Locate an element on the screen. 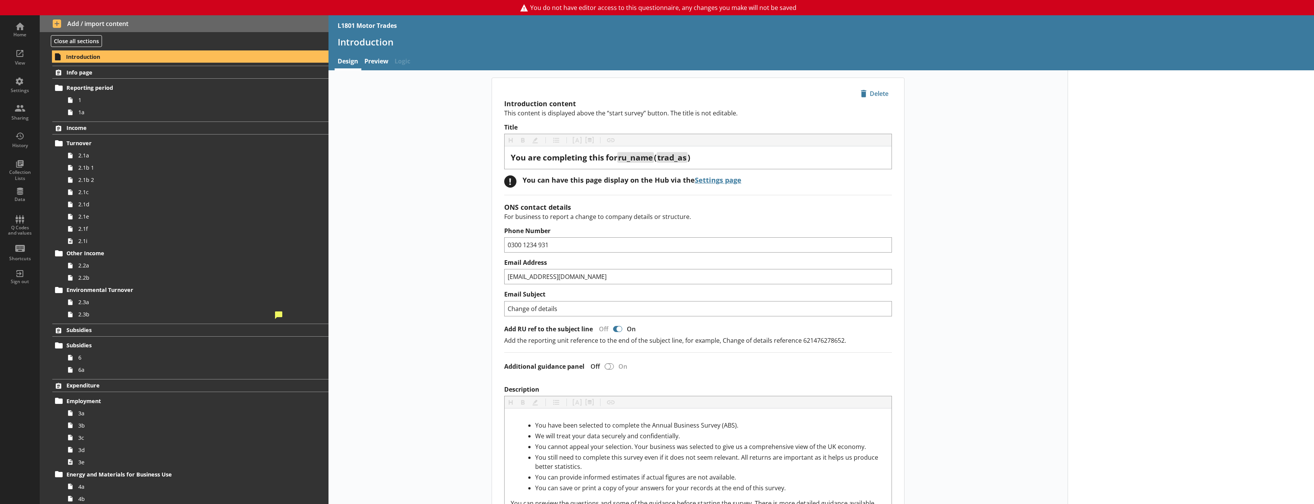 The image size is (1314, 504). a: 2.1b 1 is located at coordinates (196, 168).